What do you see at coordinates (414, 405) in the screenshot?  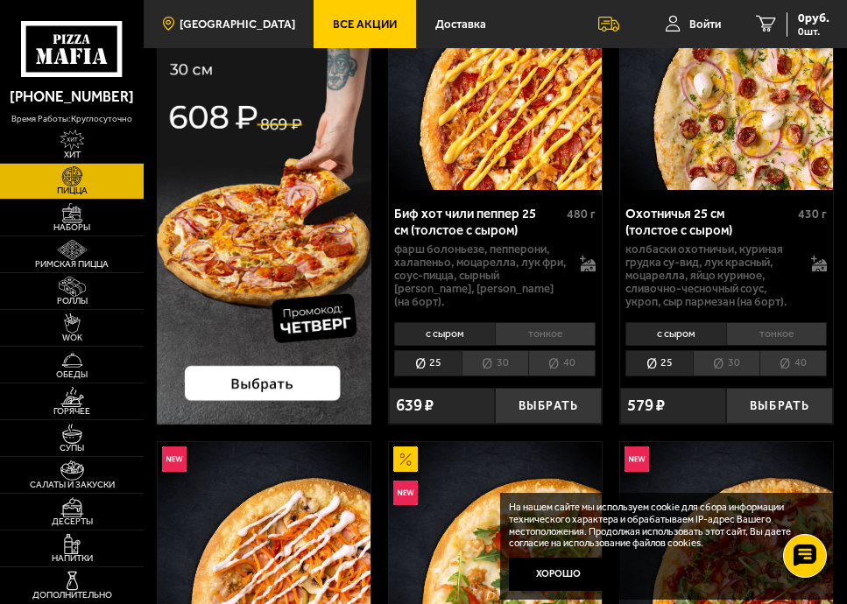 I see `span: 639 ₽` at bounding box center [414, 405].